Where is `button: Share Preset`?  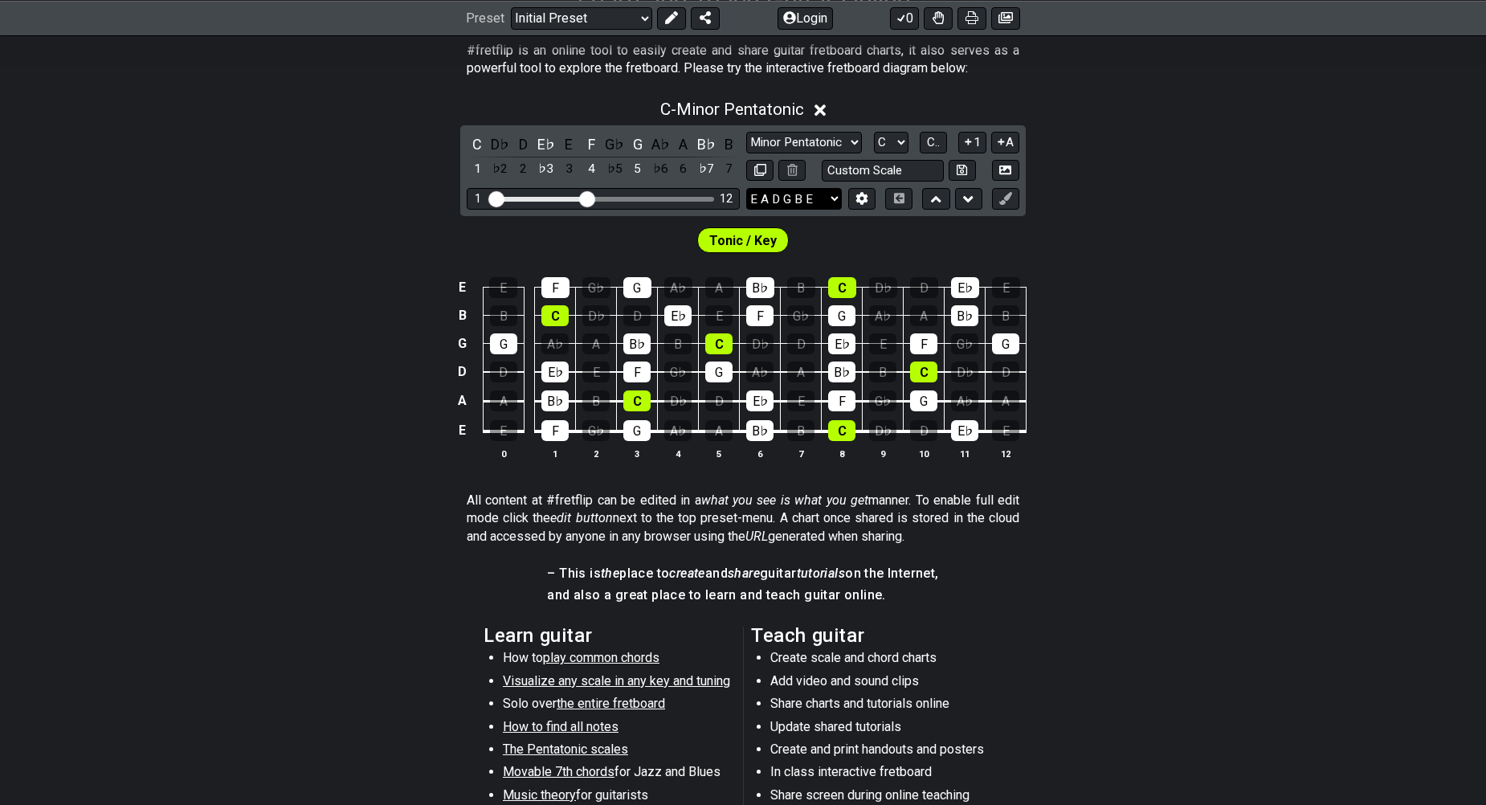
button: Share Preset is located at coordinates (705, 18).